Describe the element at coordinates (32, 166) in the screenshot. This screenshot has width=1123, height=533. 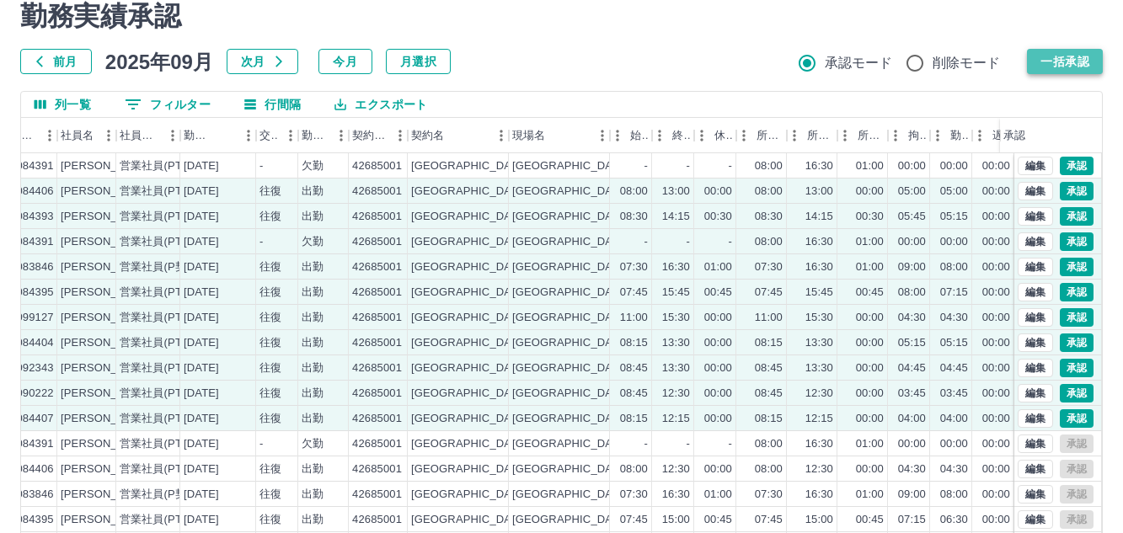
I see `div: 0084391` at that location.